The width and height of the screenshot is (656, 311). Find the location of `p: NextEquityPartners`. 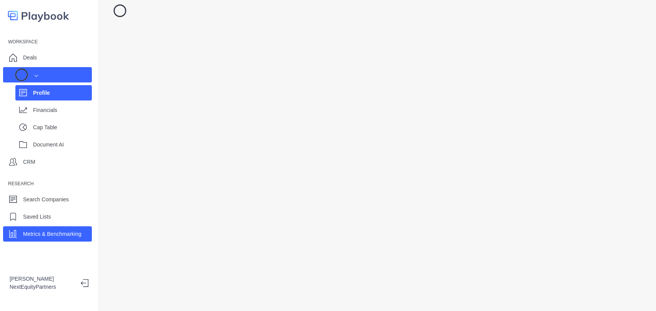

p: NextEquityPartners is located at coordinates (42, 287).